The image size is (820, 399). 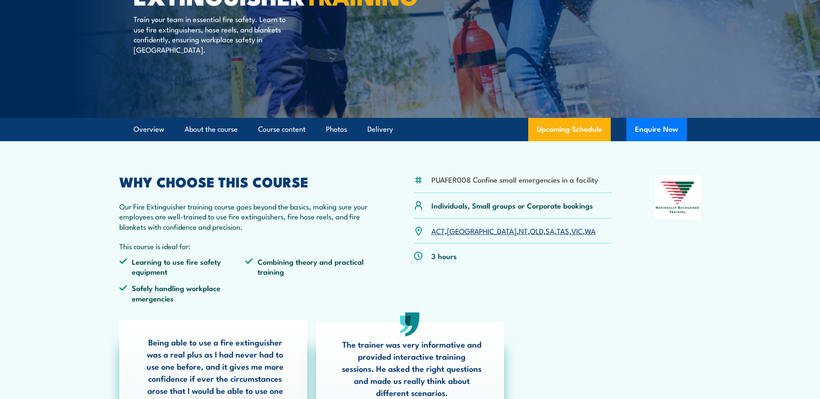 What do you see at coordinates (412, 369) in the screenshot?
I see `p: The trainer was very informative and provided interactive training sessions. He asked the right q...` at bounding box center [412, 369].